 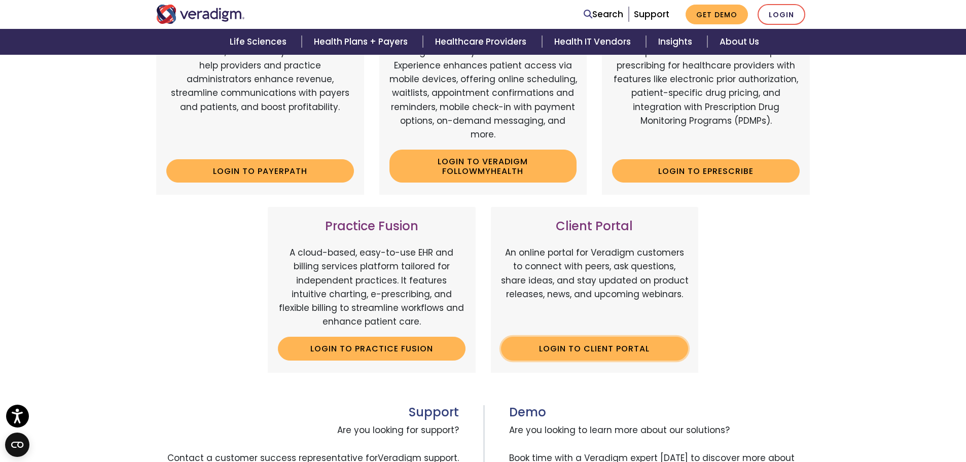 What do you see at coordinates (595, 287) in the screenshot?
I see `p: An online portal for Veradigm customers to connect with peers, ask questions, share ideas, and st...` at bounding box center [595, 287].